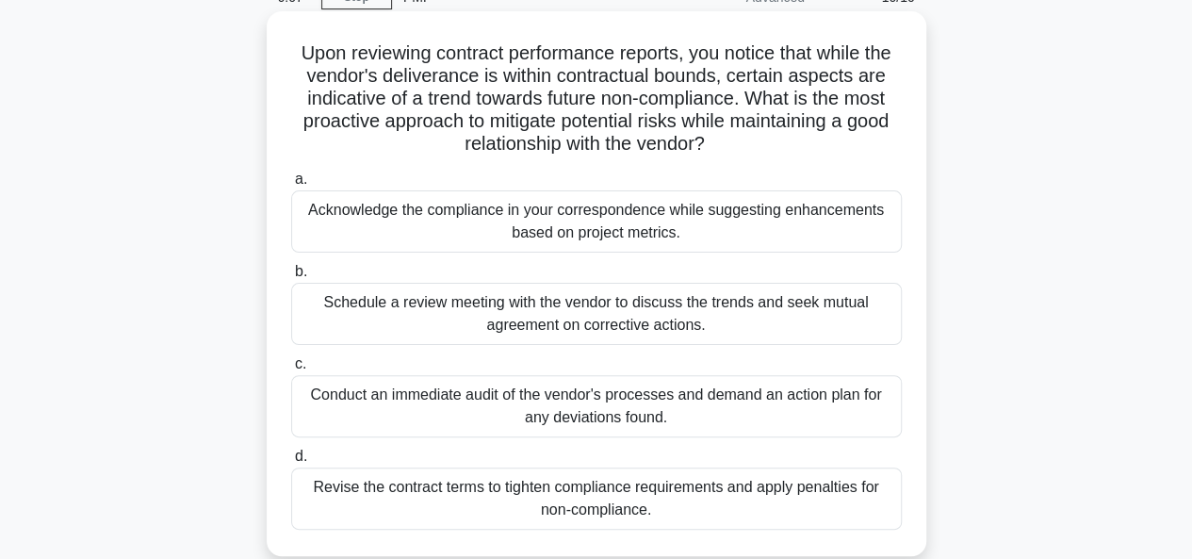 The image size is (1192, 559). What do you see at coordinates (597, 222) in the screenshot?
I see `div: Acknowledge the compliance in your correspondence while suggesting enhancements based on project ...` at bounding box center [597, 222].